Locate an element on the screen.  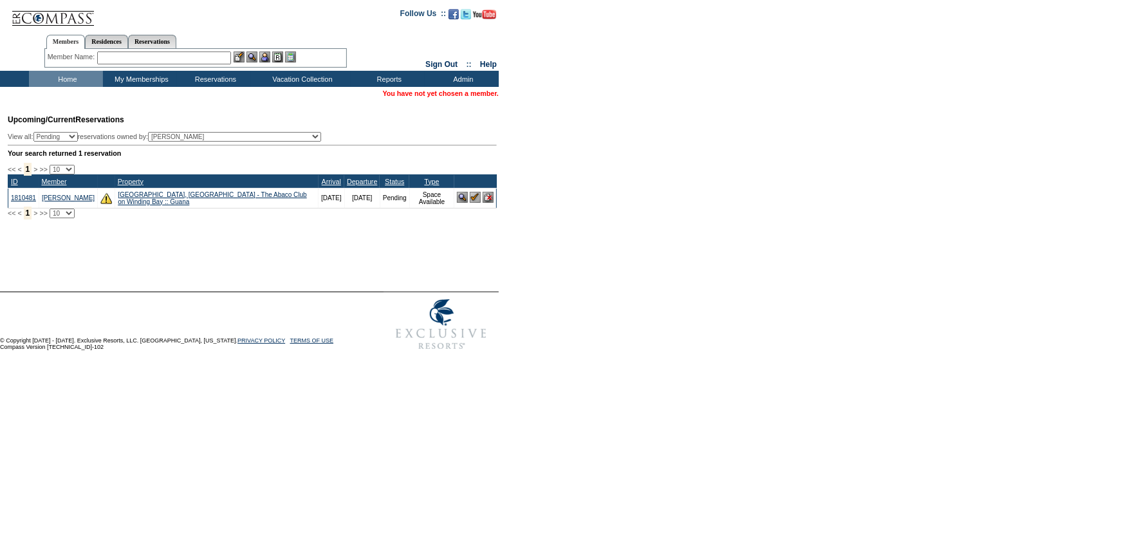
td: Home is located at coordinates (66, 78).